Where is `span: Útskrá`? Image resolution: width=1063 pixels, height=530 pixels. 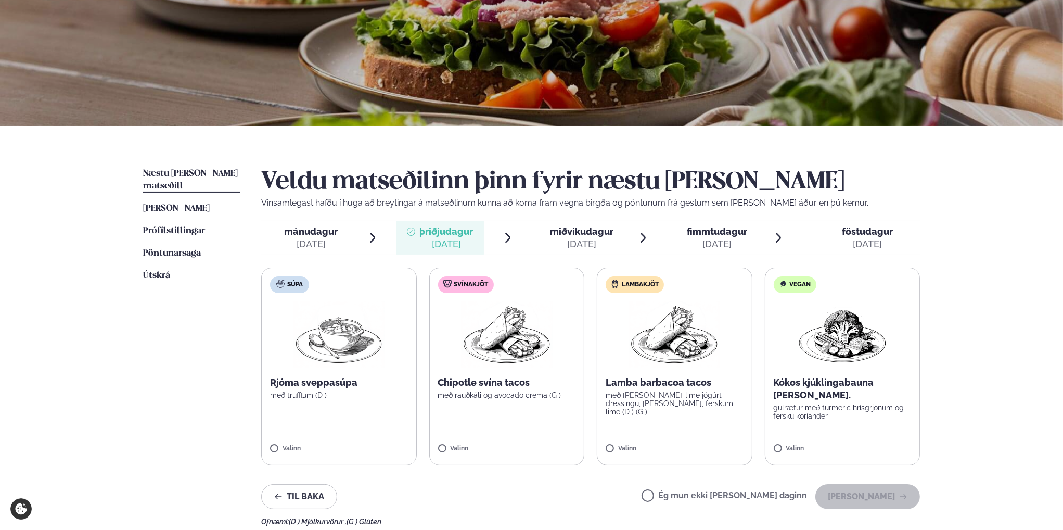
span: Útskrá is located at coordinates (157, 275).